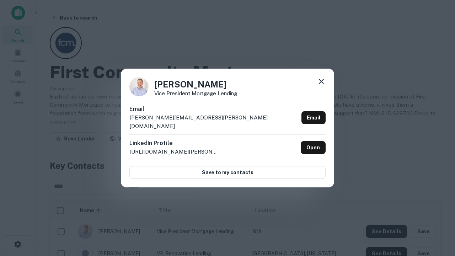 This screenshot has height=256, width=455. I want to click on a: Open, so click(313, 148).